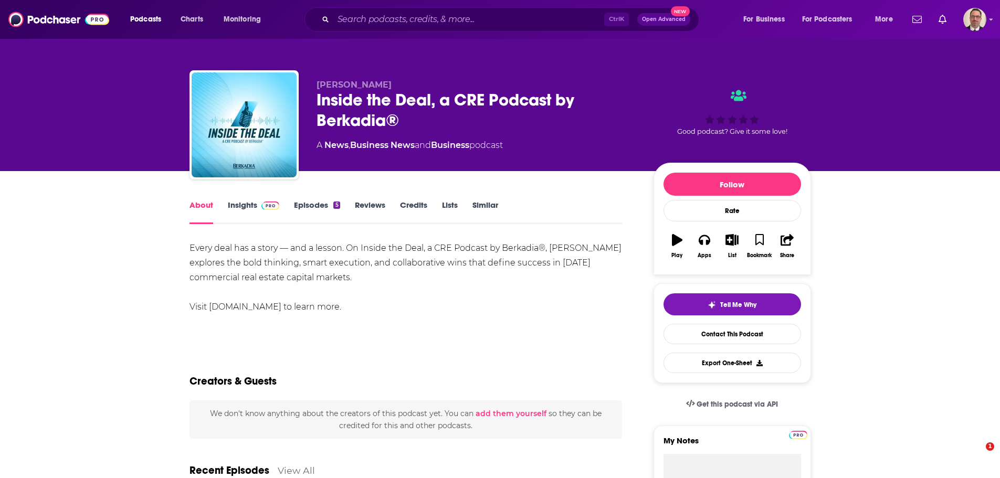  Describe the element at coordinates (677, 246) in the screenshot. I see `button: Play` at that location.